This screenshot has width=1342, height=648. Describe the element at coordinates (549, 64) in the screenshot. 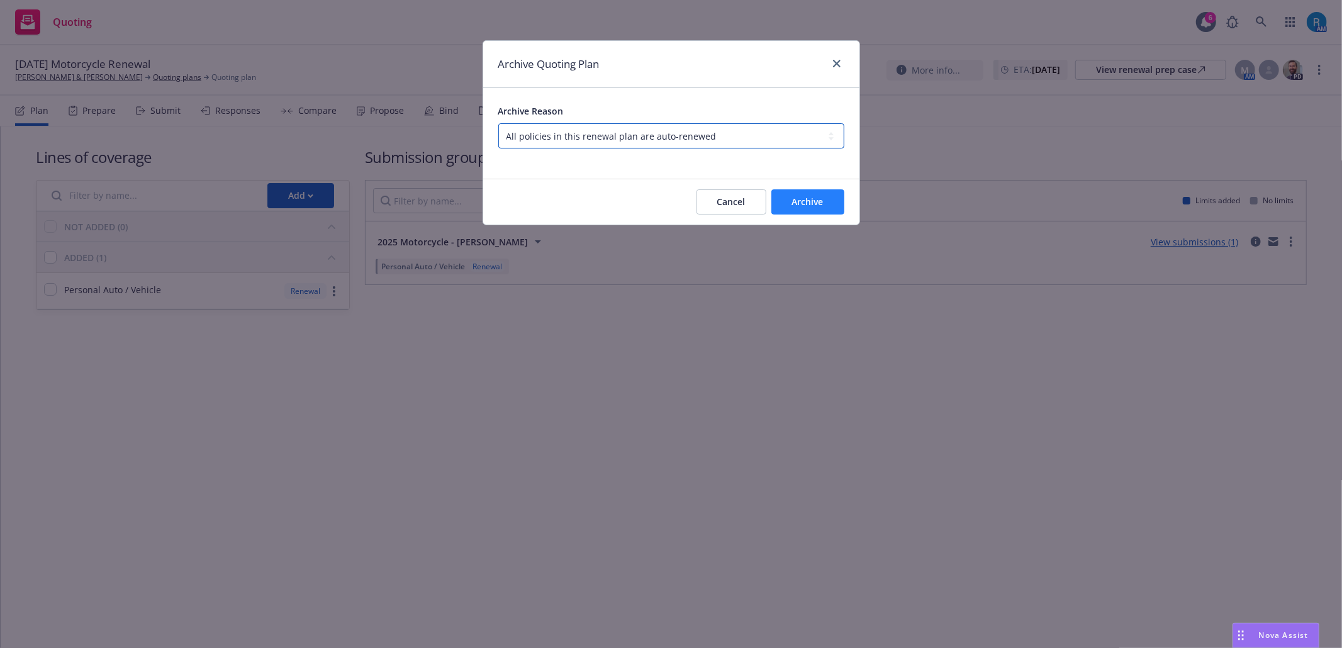

I see `h1: Archive Quoting Plan` at that location.